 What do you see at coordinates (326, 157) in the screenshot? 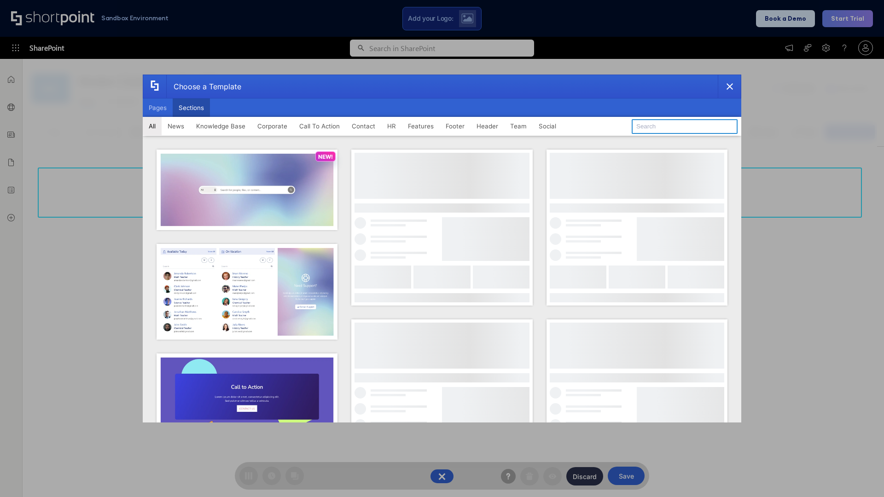
I see `p: NEW!` at bounding box center [326, 157].